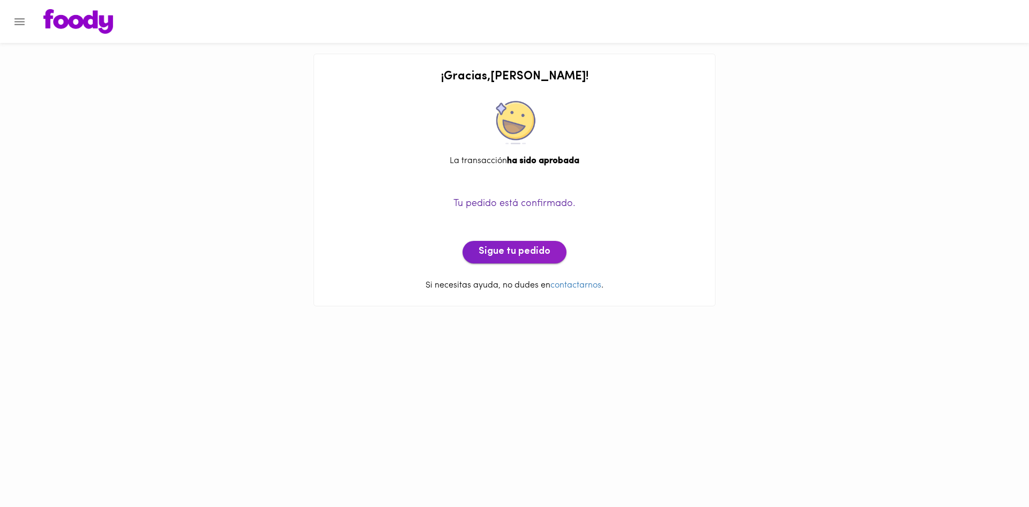 The height and width of the screenshot is (507, 1029). I want to click on b: ha sido aprobada, so click(543, 161).